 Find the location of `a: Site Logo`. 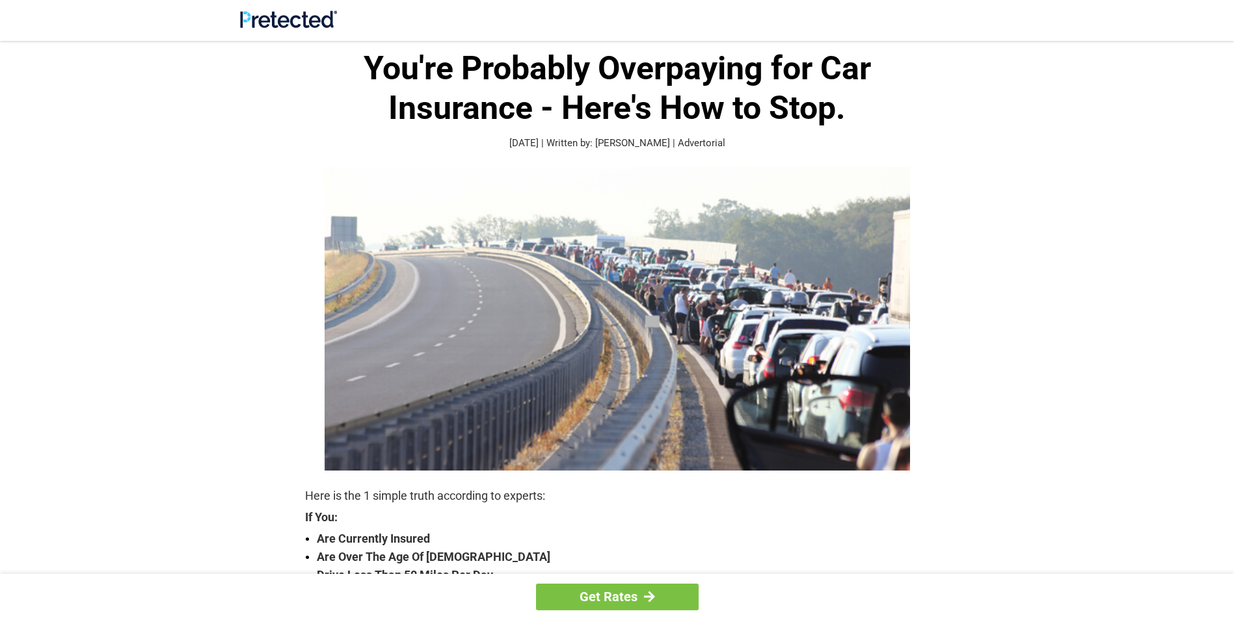

a: Site Logo is located at coordinates (288, 24).